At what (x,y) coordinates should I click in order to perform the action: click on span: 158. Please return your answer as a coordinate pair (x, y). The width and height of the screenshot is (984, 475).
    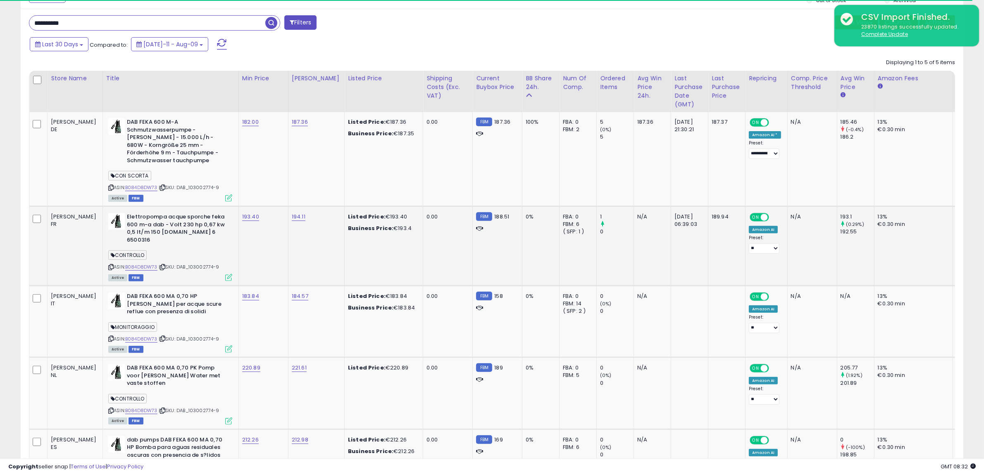
    Looking at the image, I should click on (499, 296).